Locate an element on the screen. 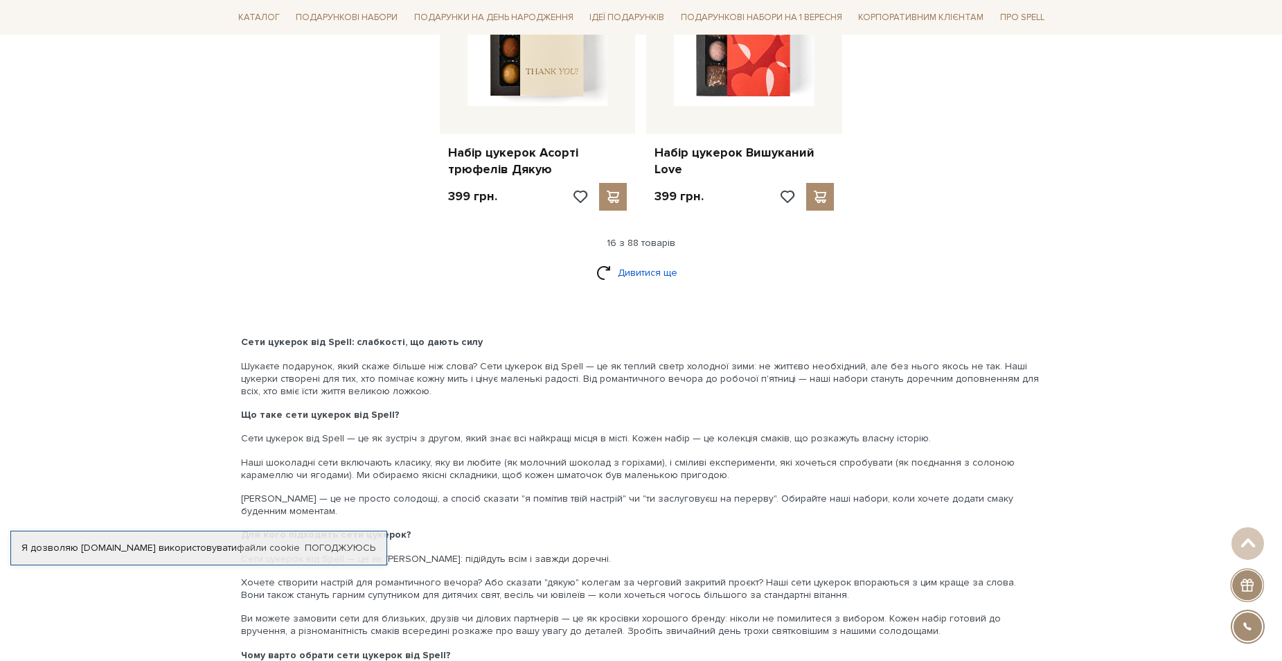  p: Шукаєте подарунок, який скаже більше ніж слова? Сети цукерок від Spell — це як теплий светр холод... is located at coordinates (642, 379).